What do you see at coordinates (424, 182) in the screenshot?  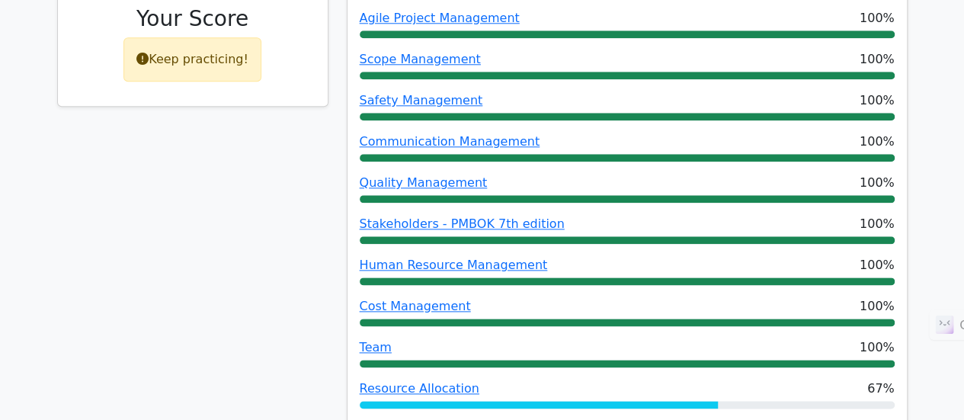 I see `a: Quality Management` at bounding box center [424, 182].